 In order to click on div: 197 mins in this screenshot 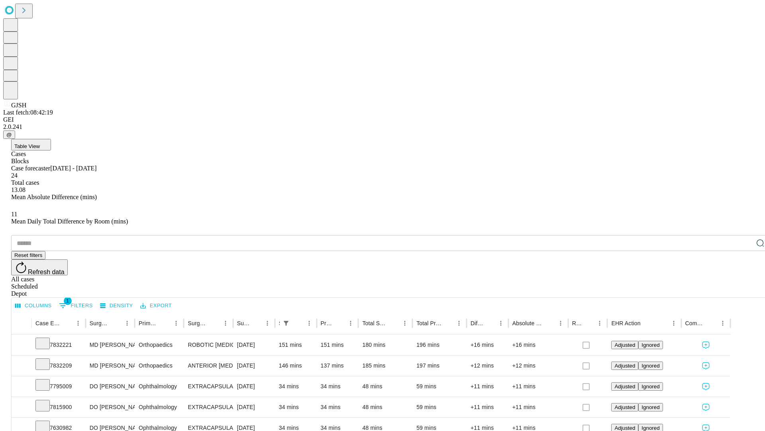, I will do `click(440, 365)`.